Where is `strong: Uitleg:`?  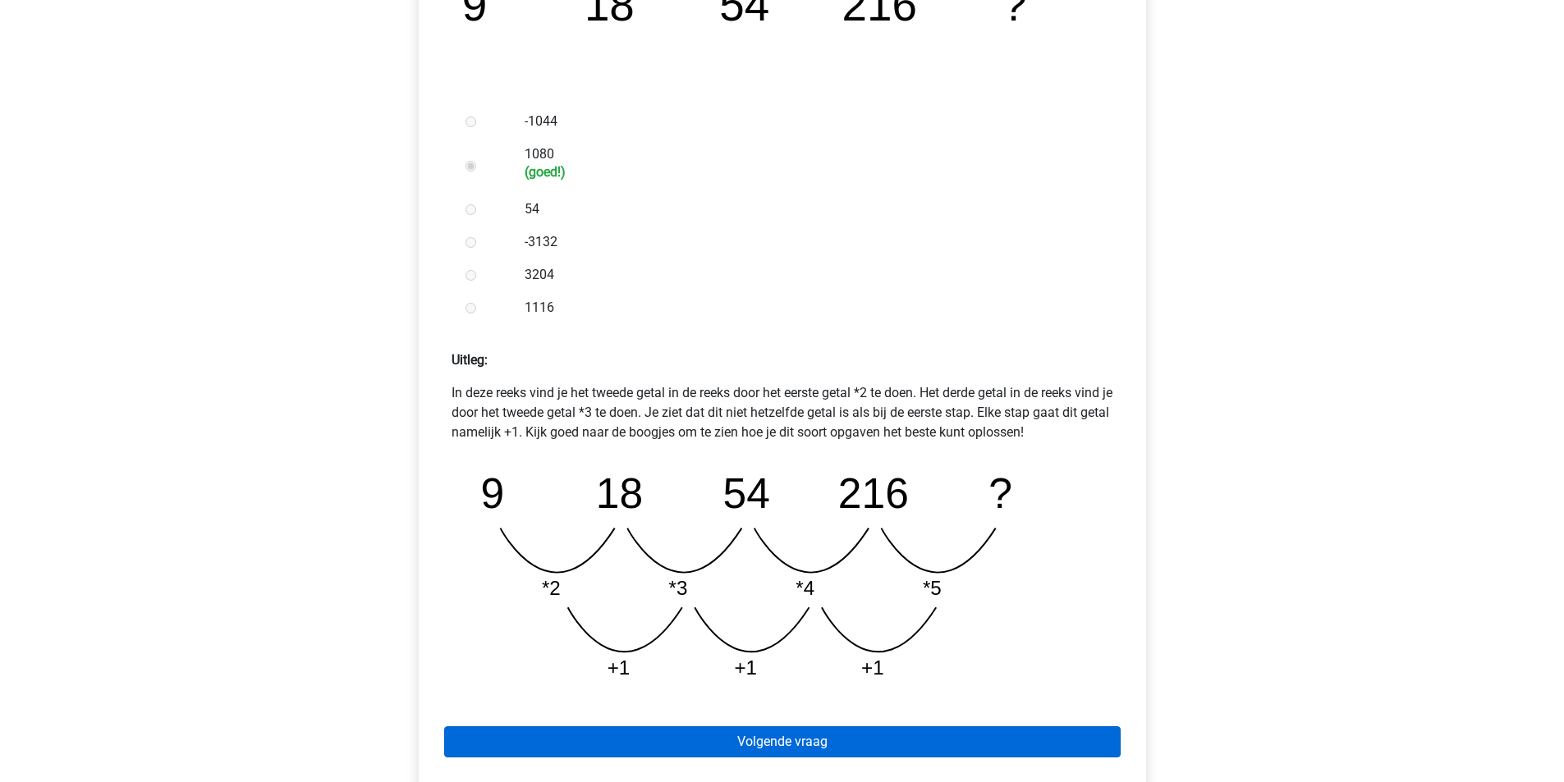 strong: Uitleg: is located at coordinates (470, 360).